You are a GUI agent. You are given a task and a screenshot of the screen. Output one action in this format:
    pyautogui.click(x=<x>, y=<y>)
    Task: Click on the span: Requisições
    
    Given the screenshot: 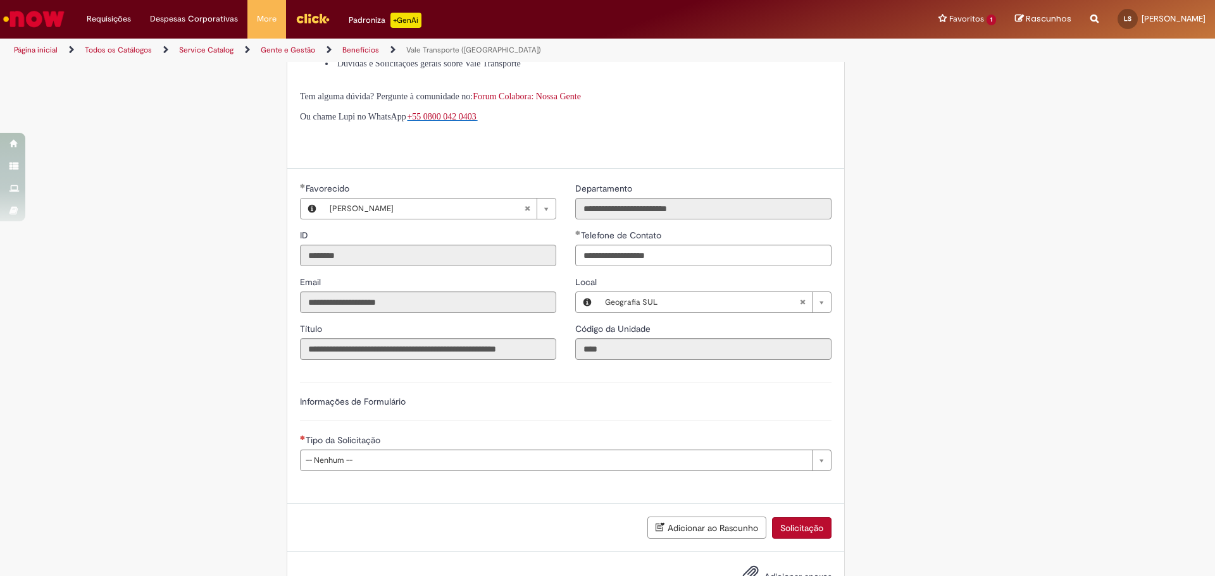 What is the action you would take?
    pyautogui.click(x=109, y=19)
    